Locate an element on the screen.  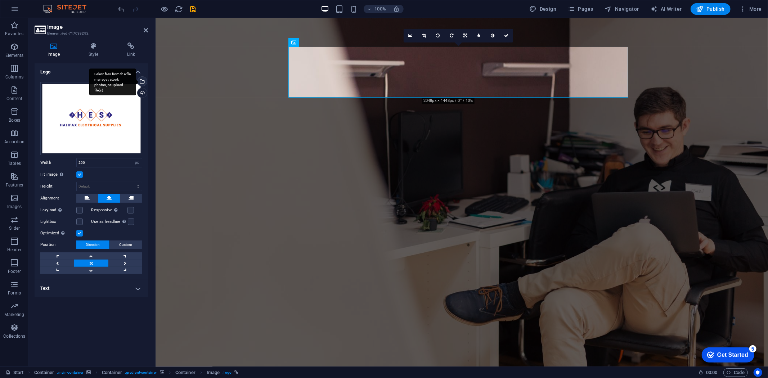
i: This element is linked is located at coordinates (236, 372).